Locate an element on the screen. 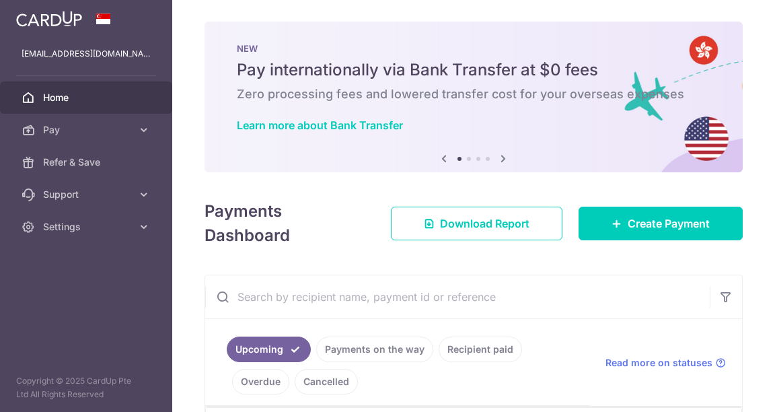 The width and height of the screenshot is (775, 412). img: Bank transfer banner is located at coordinates (473, 97).